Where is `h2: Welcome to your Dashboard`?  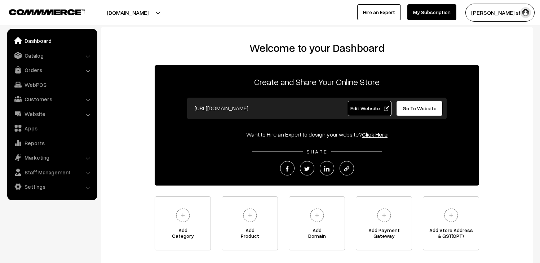 h2: Welcome to your Dashboard is located at coordinates (317, 48).